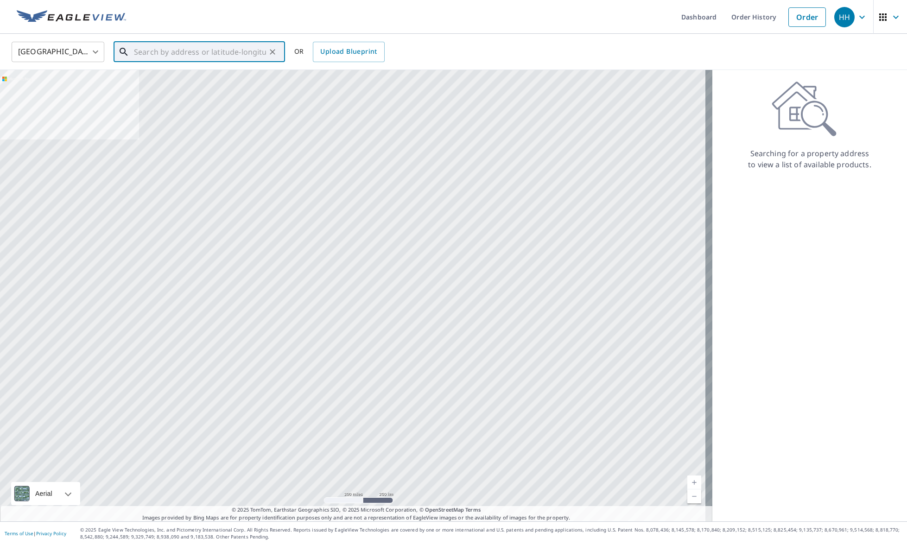 This screenshot has width=907, height=545. What do you see at coordinates (694, 482) in the screenshot?
I see `a: Current Level 5, Zoom In` at bounding box center [694, 482].